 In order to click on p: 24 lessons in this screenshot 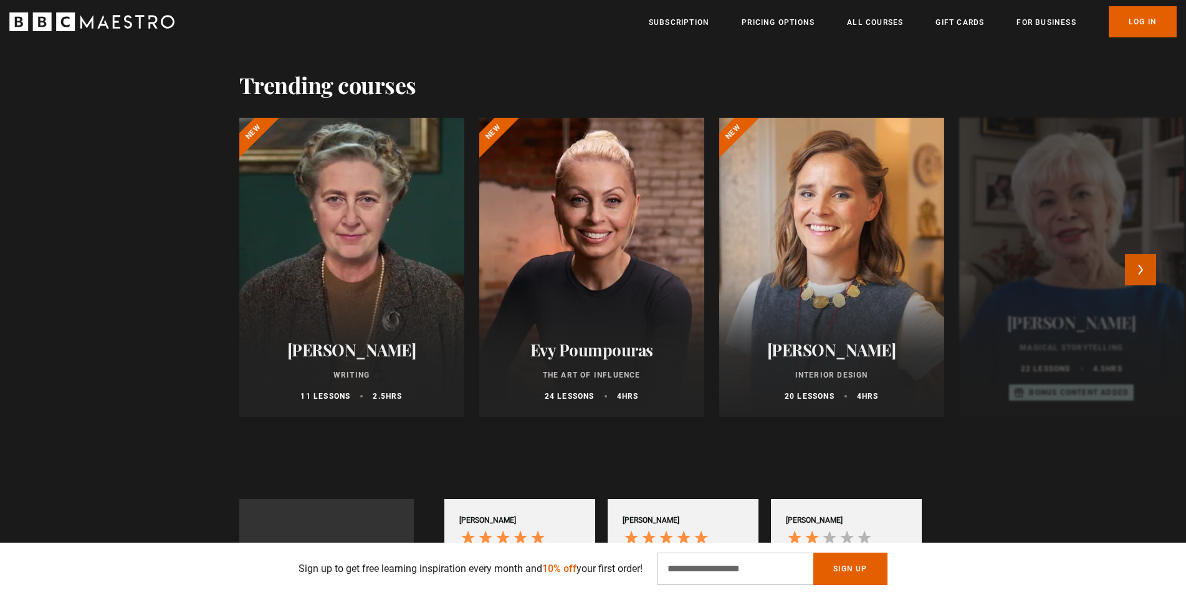, I will do `click(569, 396)`.